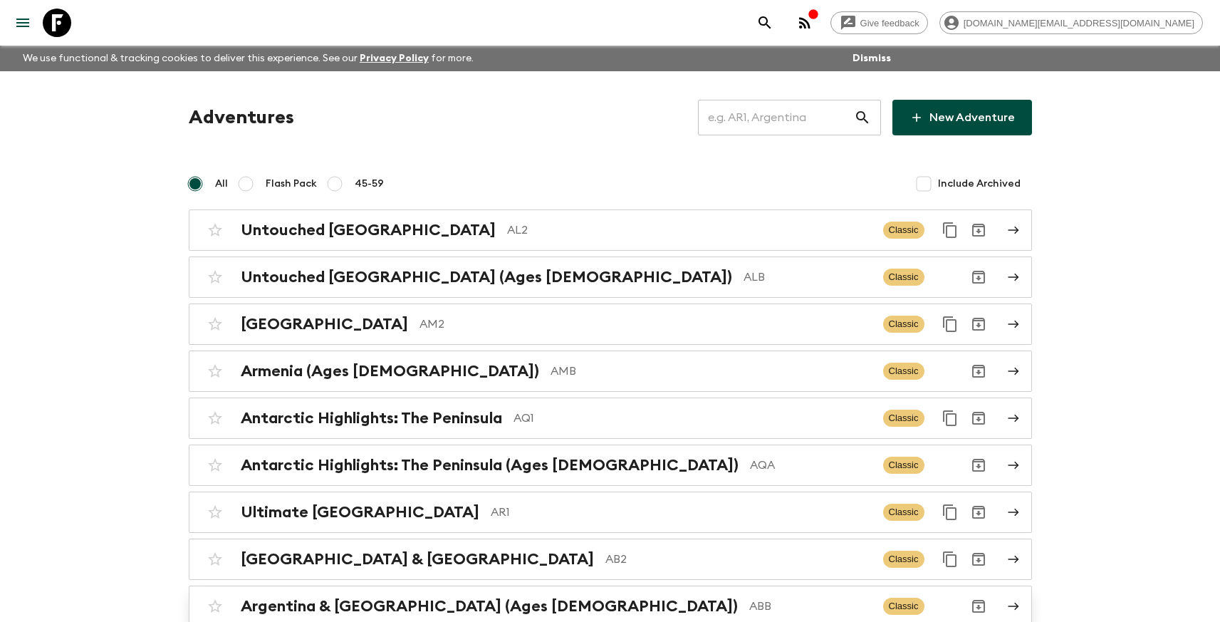 The width and height of the screenshot is (1220, 622). What do you see at coordinates (765, 23) in the screenshot?
I see `button: search adventures` at bounding box center [765, 23].